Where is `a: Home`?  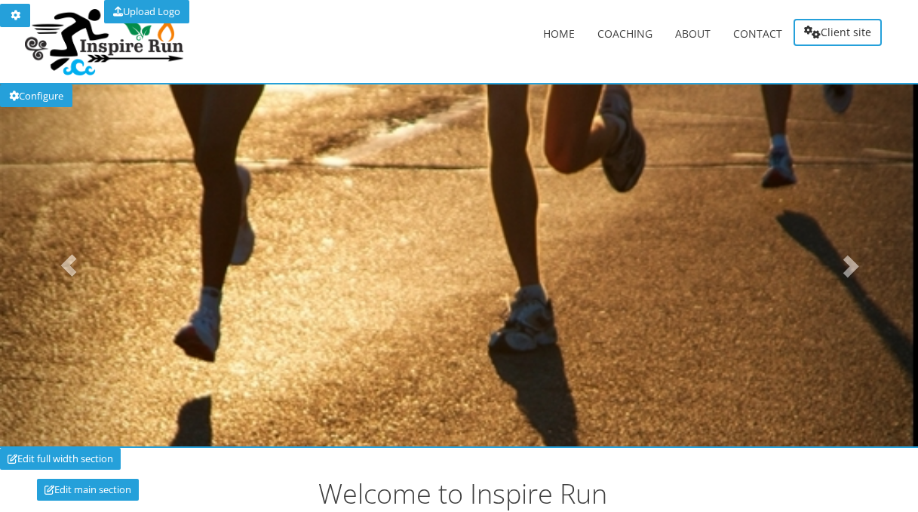 a: Home is located at coordinates (559, 34).